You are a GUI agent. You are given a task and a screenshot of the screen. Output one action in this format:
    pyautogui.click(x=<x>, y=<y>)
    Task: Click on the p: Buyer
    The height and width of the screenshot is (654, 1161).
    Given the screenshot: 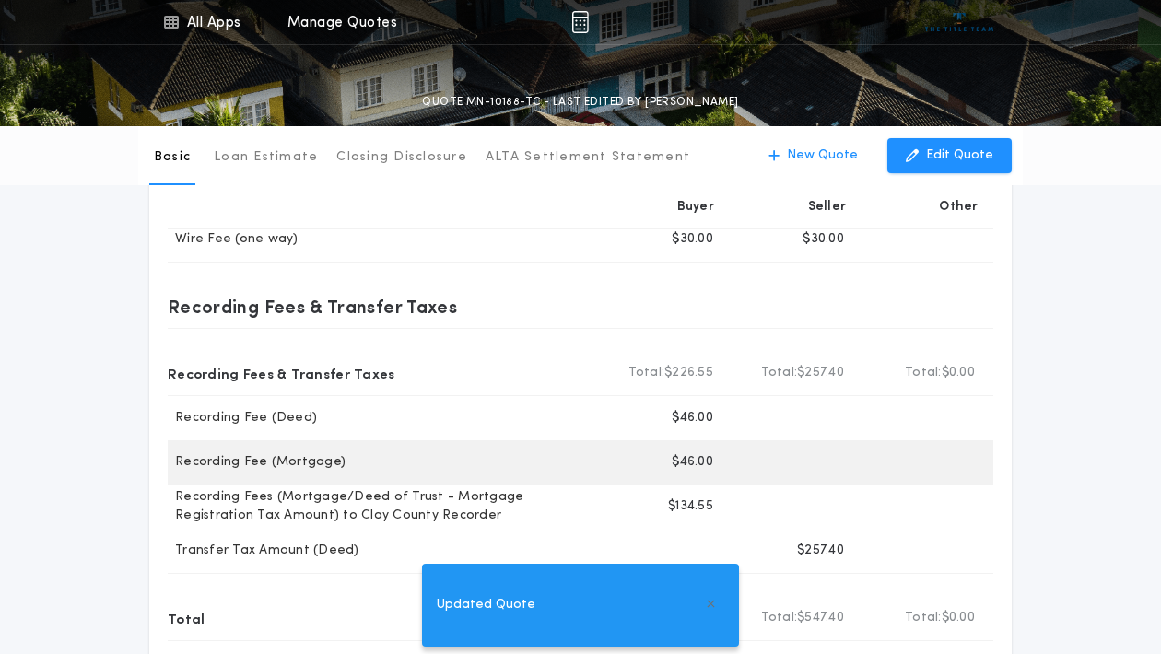 What is the action you would take?
    pyautogui.click(x=696, y=207)
    